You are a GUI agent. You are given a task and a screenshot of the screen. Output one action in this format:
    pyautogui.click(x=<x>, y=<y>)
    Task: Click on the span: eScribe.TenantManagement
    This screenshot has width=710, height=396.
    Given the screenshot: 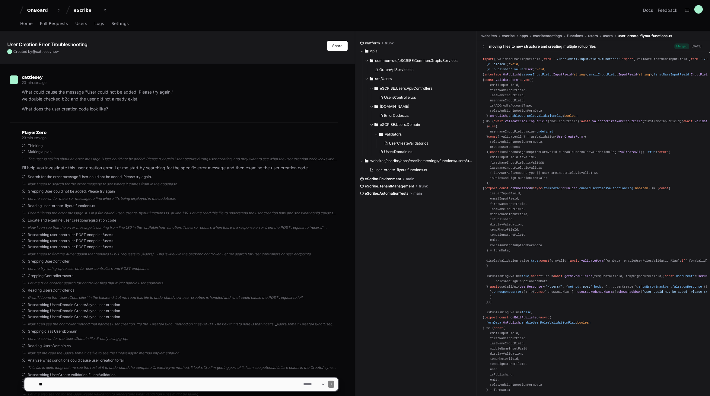 What is the action you would take?
    pyautogui.click(x=389, y=186)
    